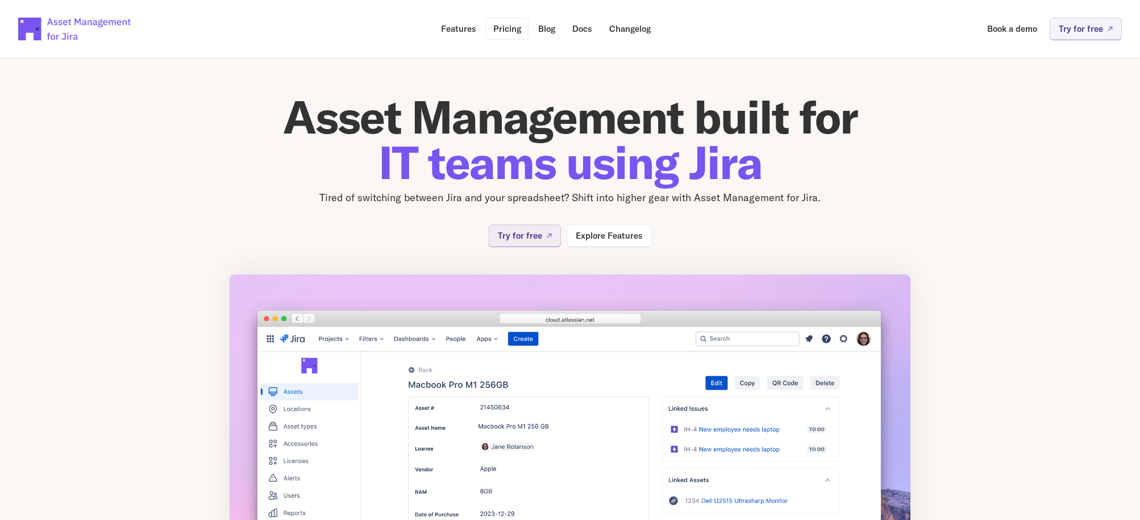 The height and width of the screenshot is (520, 1140). What do you see at coordinates (1012, 28) in the screenshot?
I see `a: Book a demo` at bounding box center [1012, 28].